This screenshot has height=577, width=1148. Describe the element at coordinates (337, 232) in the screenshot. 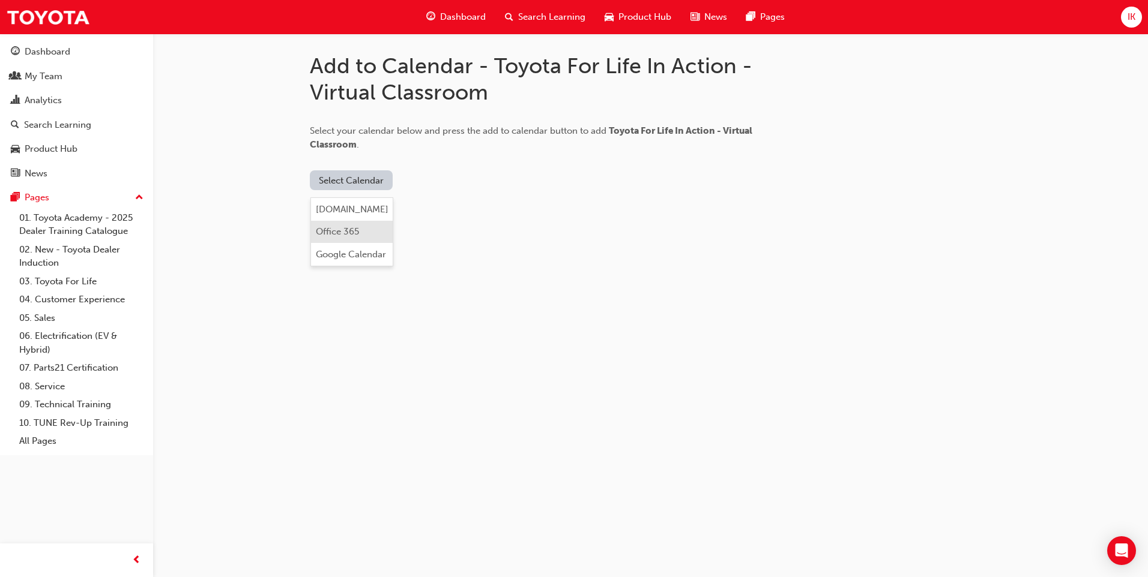

I see `div: Office 365` at that location.